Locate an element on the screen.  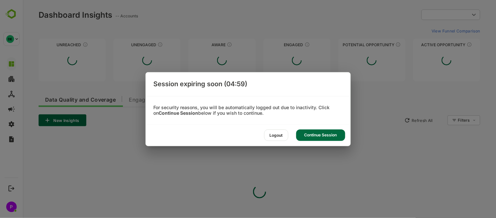
div: These accounts are warm, further nurturing would qualify them to MQAs is located at coordinates (285, 45).